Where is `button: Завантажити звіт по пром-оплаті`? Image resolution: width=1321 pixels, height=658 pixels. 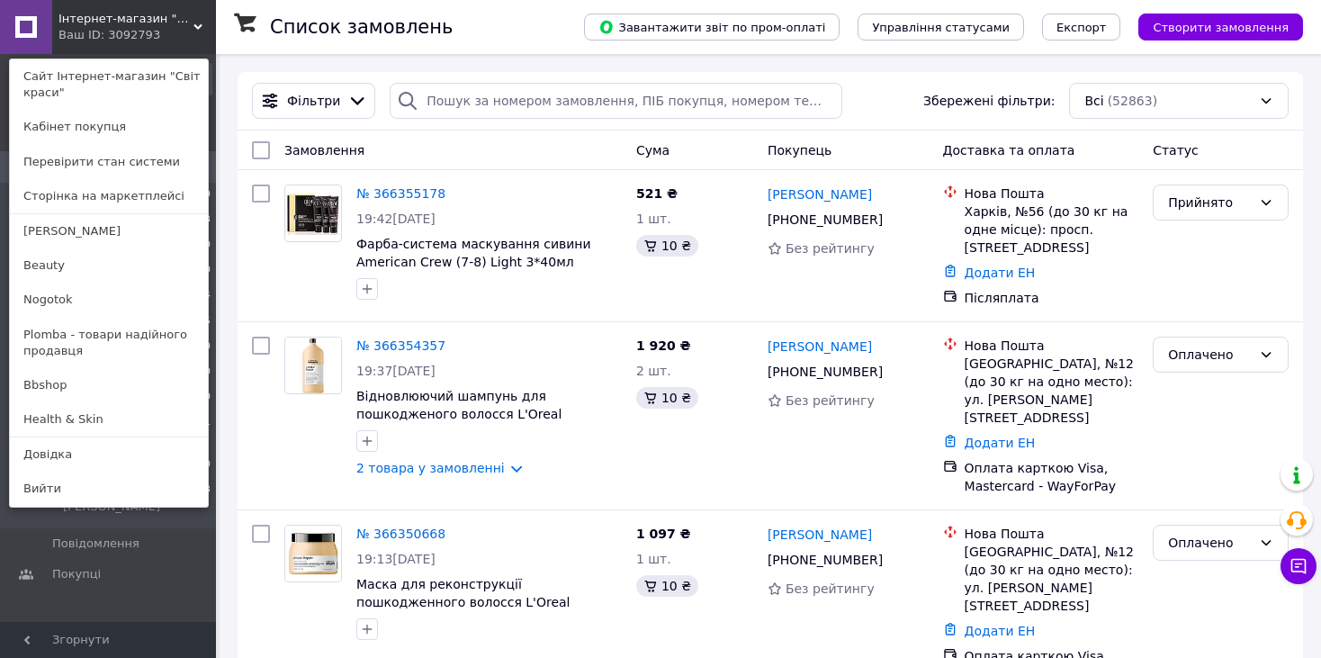 button: Завантажити звіт по пром-оплаті is located at coordinates (712, 27).